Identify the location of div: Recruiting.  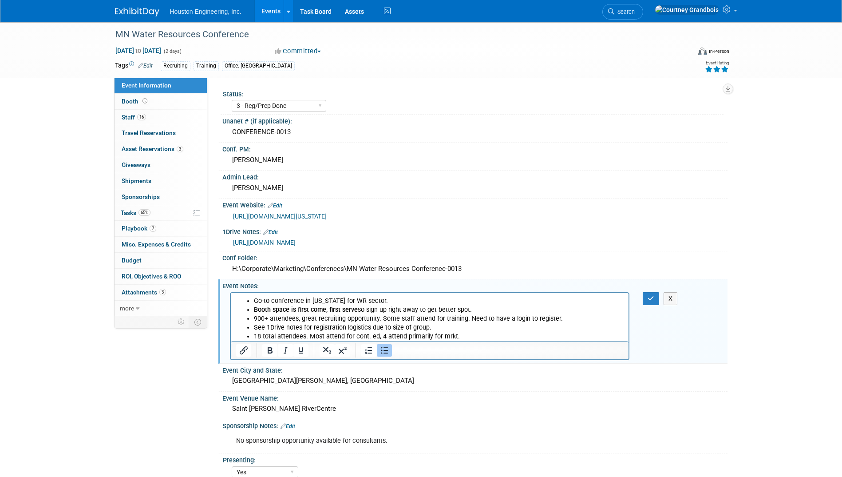
(175, 66).